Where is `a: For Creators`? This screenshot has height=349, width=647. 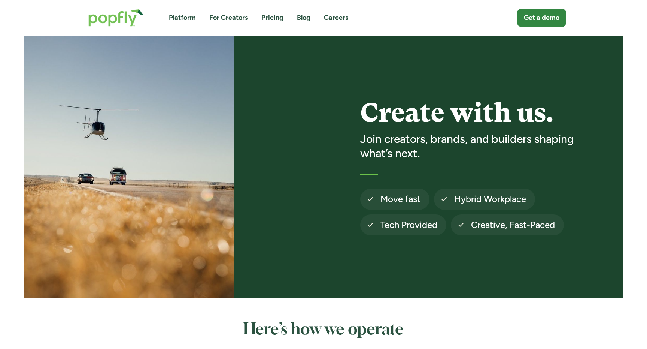
a: For Creators is located at coordinates (228, 18).